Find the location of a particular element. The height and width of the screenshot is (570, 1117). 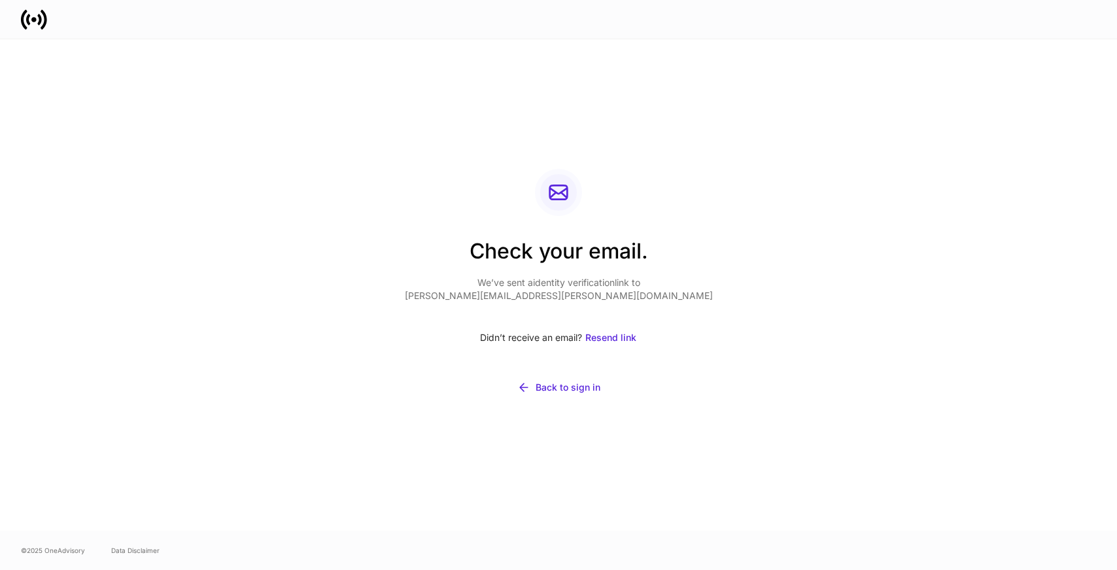

button: Back to sign in is located at coordinates (558, 387).